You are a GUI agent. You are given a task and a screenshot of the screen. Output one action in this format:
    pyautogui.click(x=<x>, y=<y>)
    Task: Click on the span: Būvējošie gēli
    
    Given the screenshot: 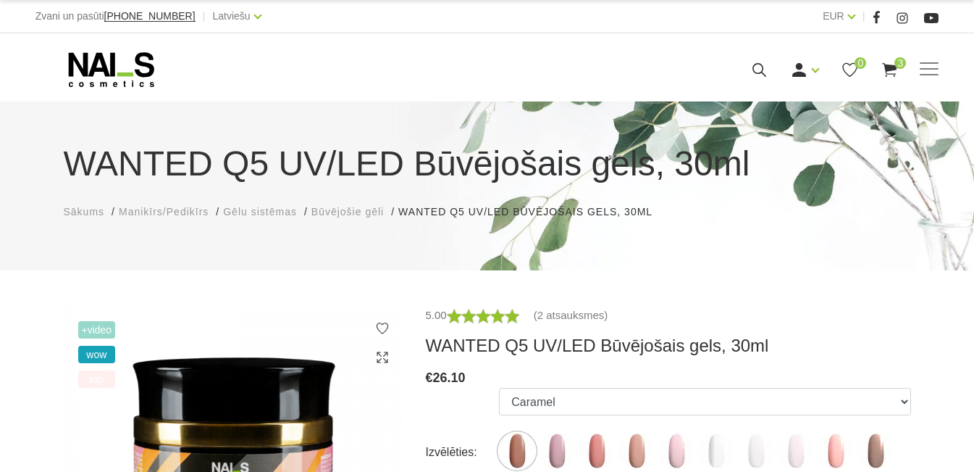 What is the action you would take?
    pyautogui.click(x=348, y=212)
    